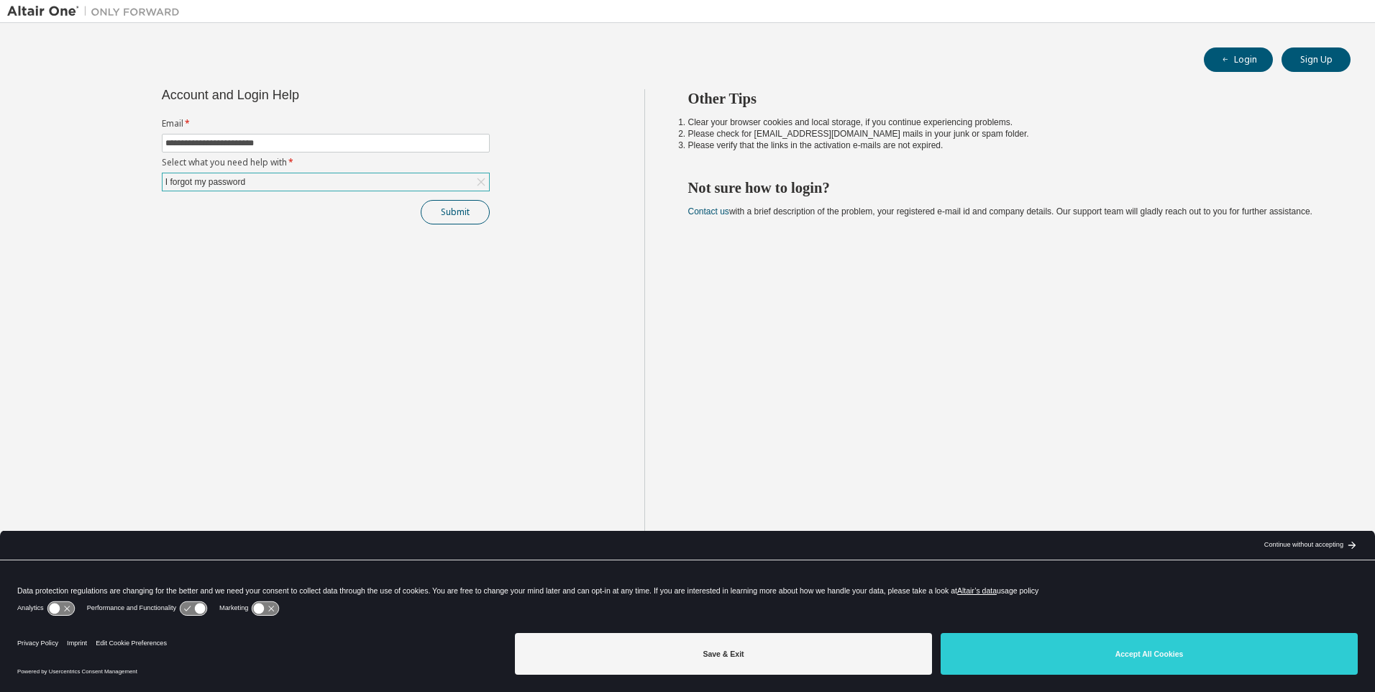  Describe the element at coordinates (326, 124) in the screenshot. I see `label: Email` at that location.